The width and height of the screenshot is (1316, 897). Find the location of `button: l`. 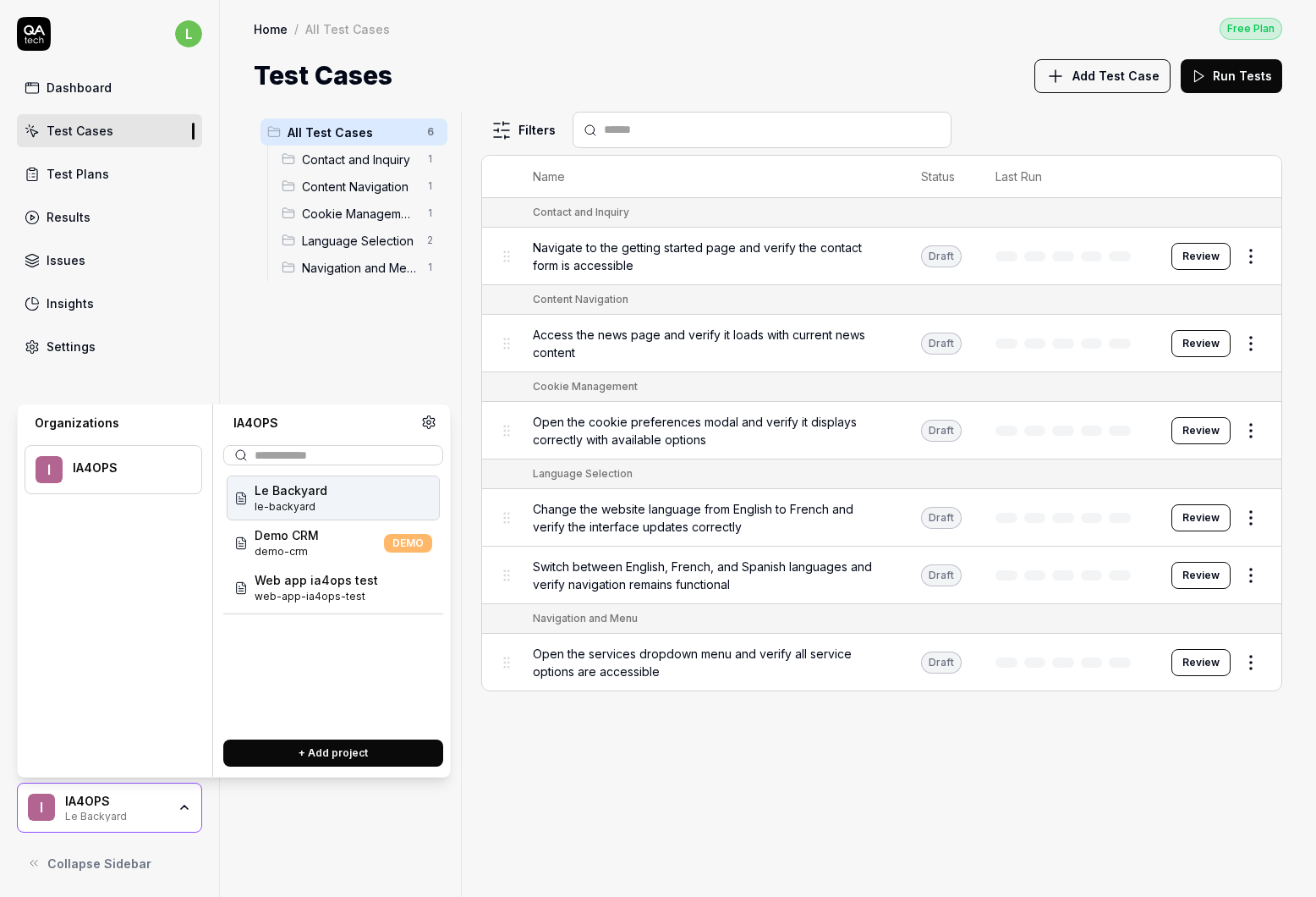

button: l is located at coordinates (189, 34).